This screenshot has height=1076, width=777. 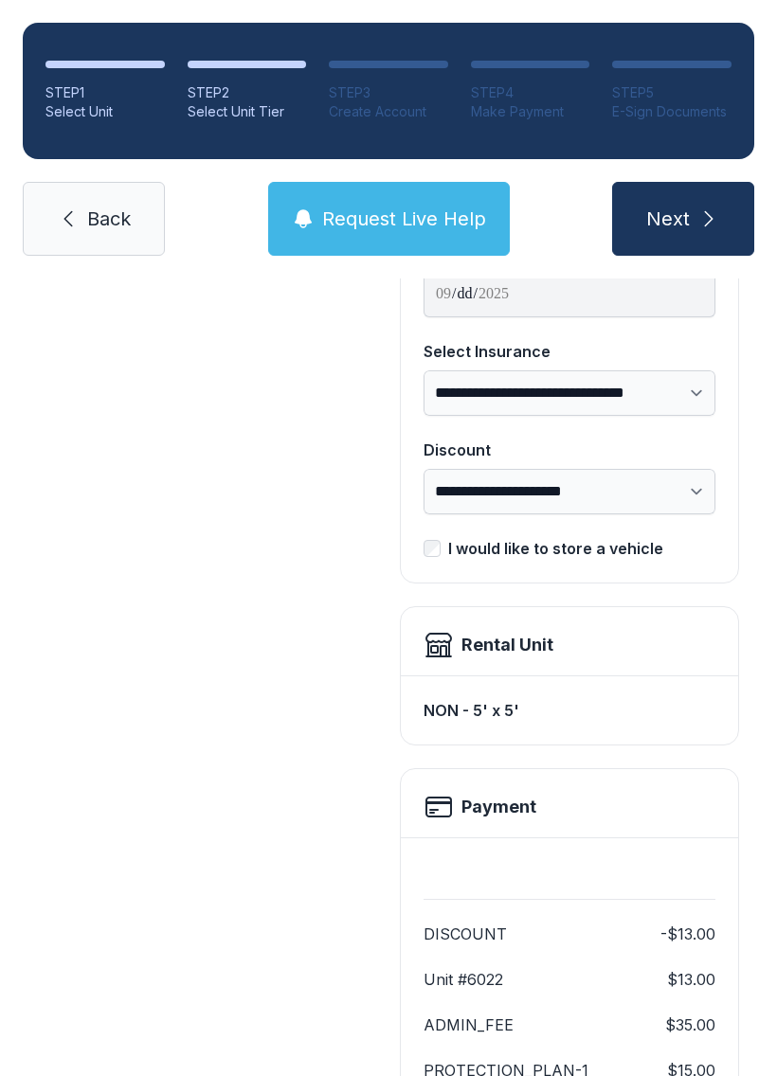 What do you see at coordinates (465, 934) in the screenshot?
I see `dt: DISCOUNT` at bounding box center [465, 934].